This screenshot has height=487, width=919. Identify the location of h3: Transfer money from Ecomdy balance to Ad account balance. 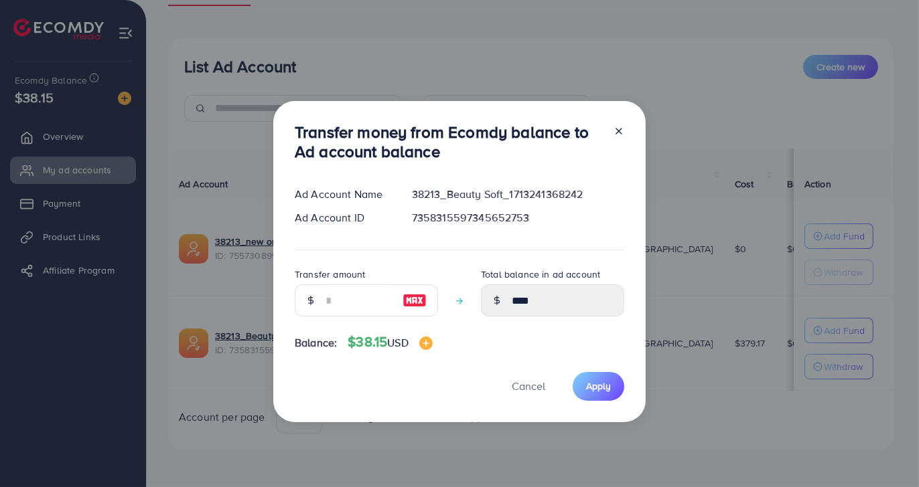
(449, 142).